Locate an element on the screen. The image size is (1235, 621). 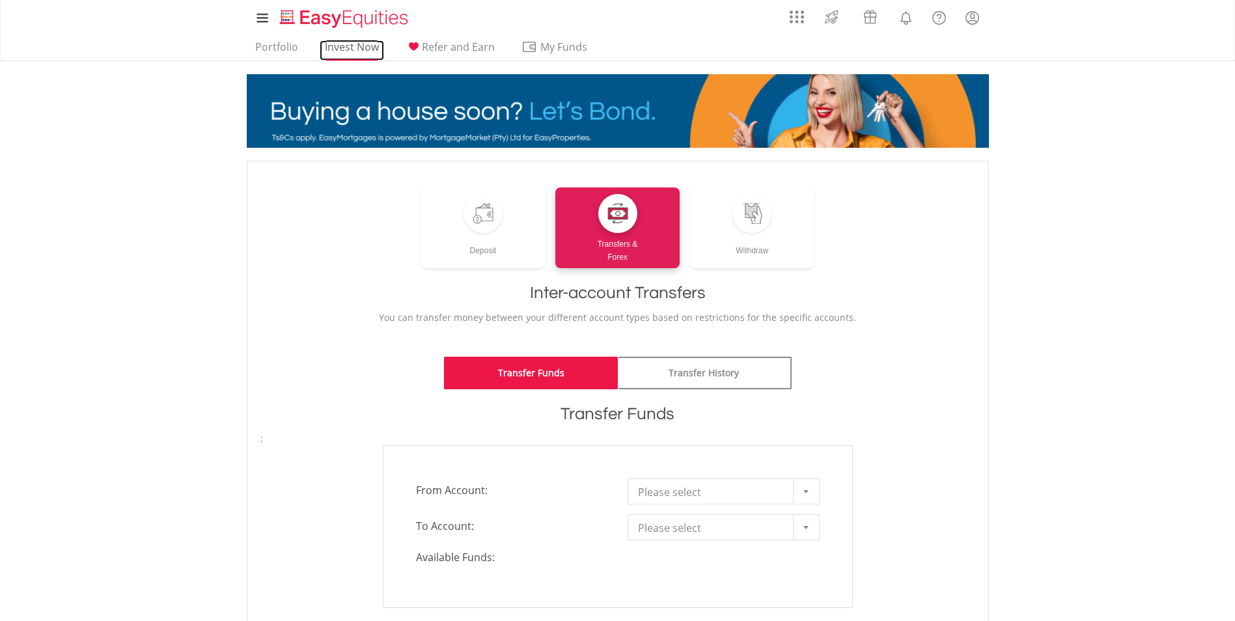
a: Vouchers is located at coordinates (870, 15).